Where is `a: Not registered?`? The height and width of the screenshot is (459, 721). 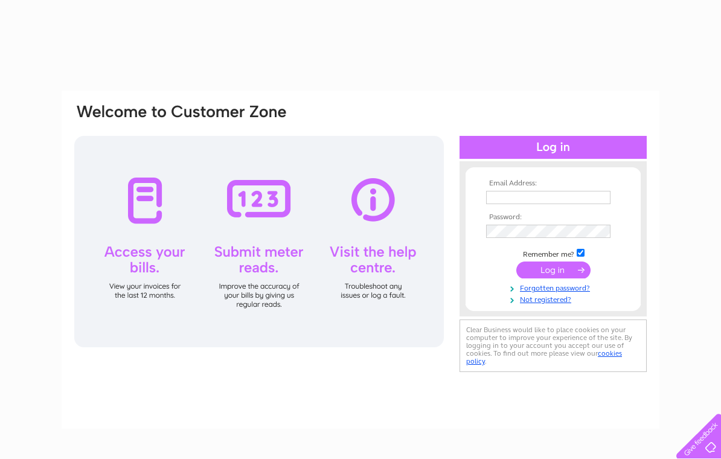 a: Not registered? is located at coordinates (554, 298).